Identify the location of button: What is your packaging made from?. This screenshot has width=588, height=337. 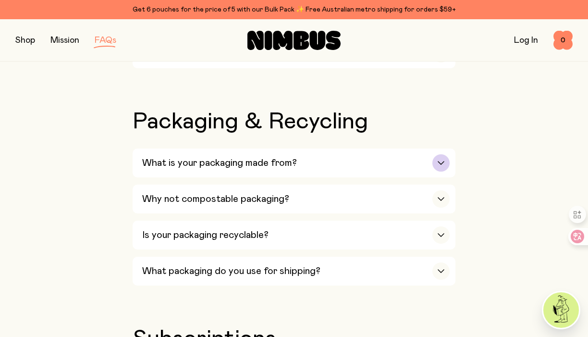
(294, 163).